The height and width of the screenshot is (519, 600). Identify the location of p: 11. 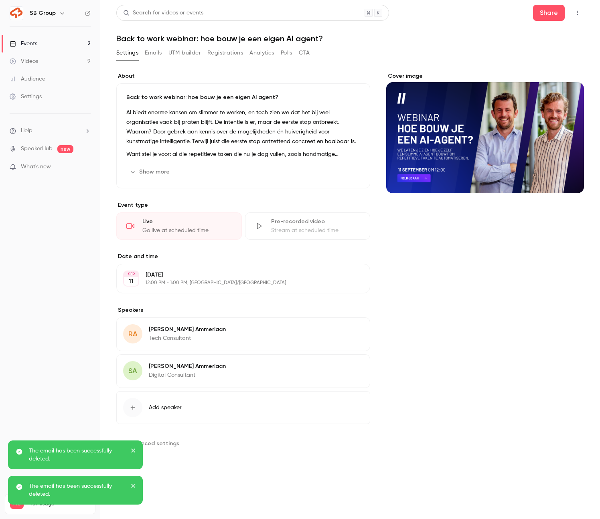
(131, 282).